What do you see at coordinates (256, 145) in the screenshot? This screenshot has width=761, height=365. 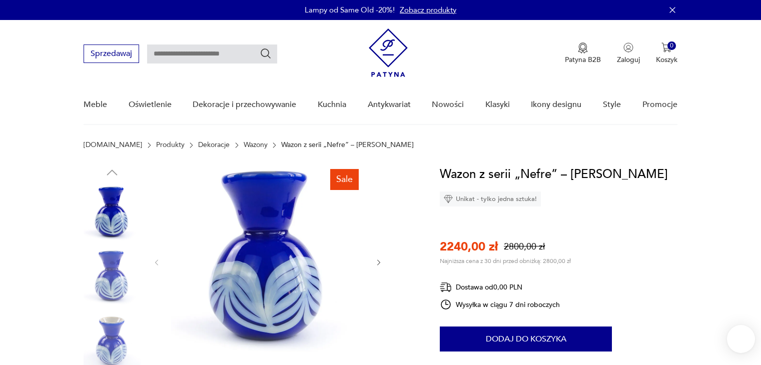 I see `a: Wazony` at bounding box center [256, 145].